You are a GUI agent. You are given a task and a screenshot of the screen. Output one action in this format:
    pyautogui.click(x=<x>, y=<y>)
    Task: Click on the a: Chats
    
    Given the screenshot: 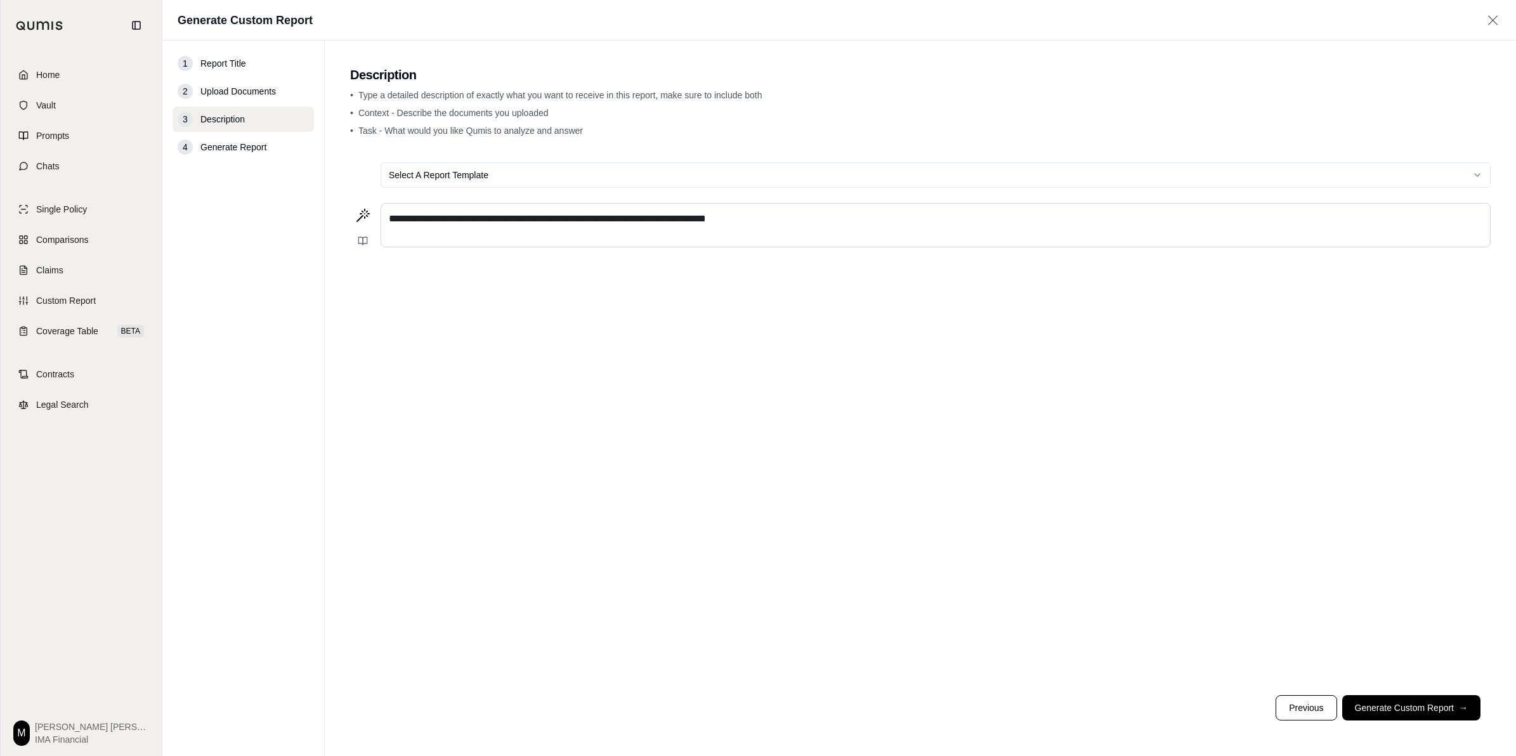 What is the action you would take?
    pyautogui.click(x=81, y=166)
    